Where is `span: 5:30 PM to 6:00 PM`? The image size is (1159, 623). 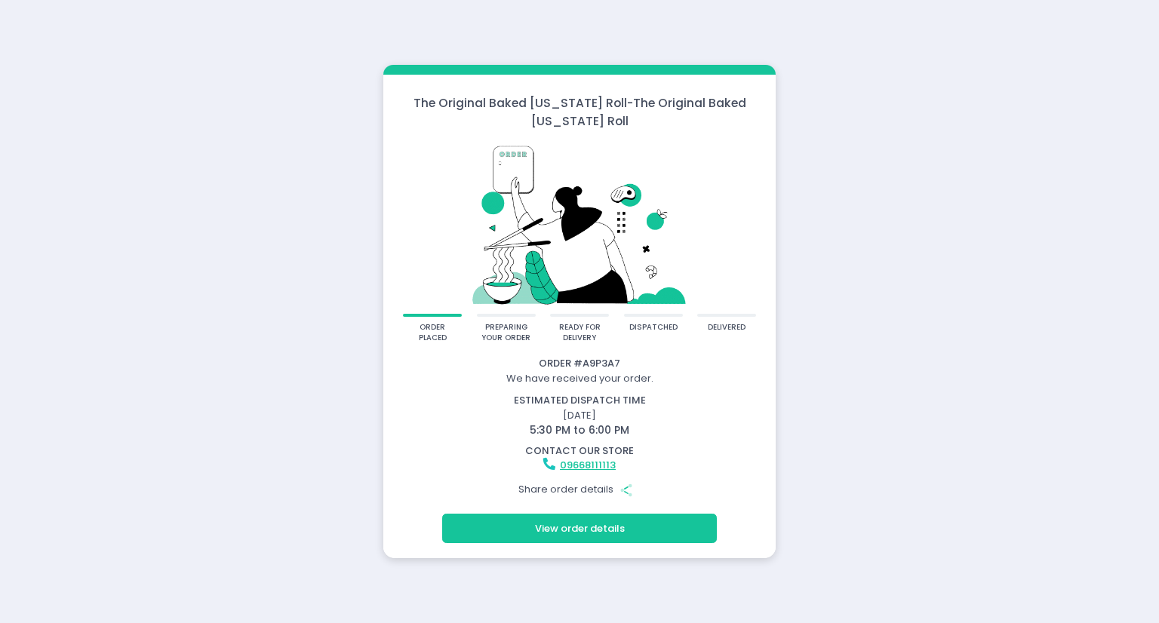 span: 5:30 PM to 6:00 PM is located at coordinates (579, 430).